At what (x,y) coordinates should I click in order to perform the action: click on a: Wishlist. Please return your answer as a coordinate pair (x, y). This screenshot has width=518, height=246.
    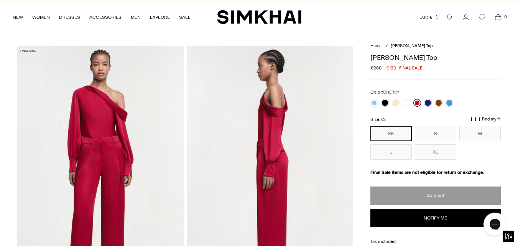
    Looking at the image, I should click on (482, 17).